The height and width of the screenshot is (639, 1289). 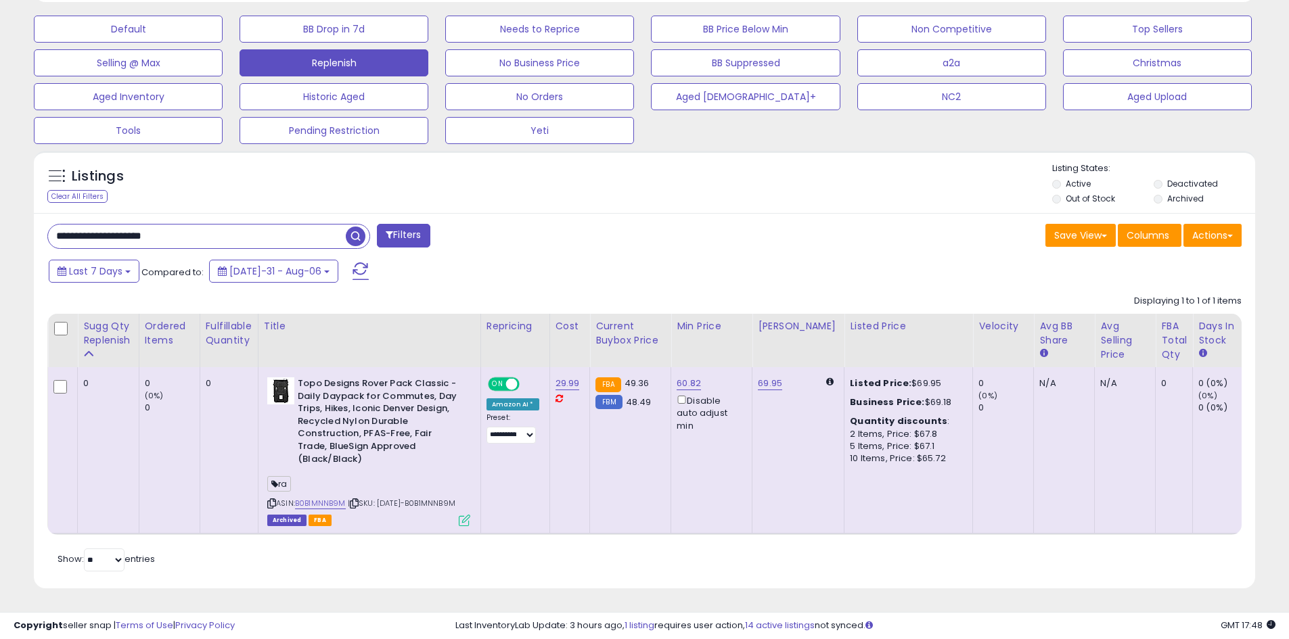 I want to click on button: No Orders, so click(x=539, y=97).